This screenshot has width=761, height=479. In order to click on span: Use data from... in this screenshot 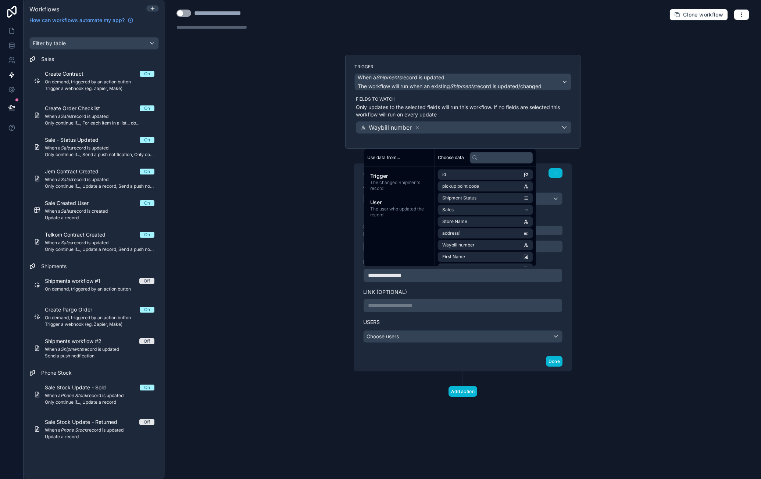, I will do `click(383, 158)`.